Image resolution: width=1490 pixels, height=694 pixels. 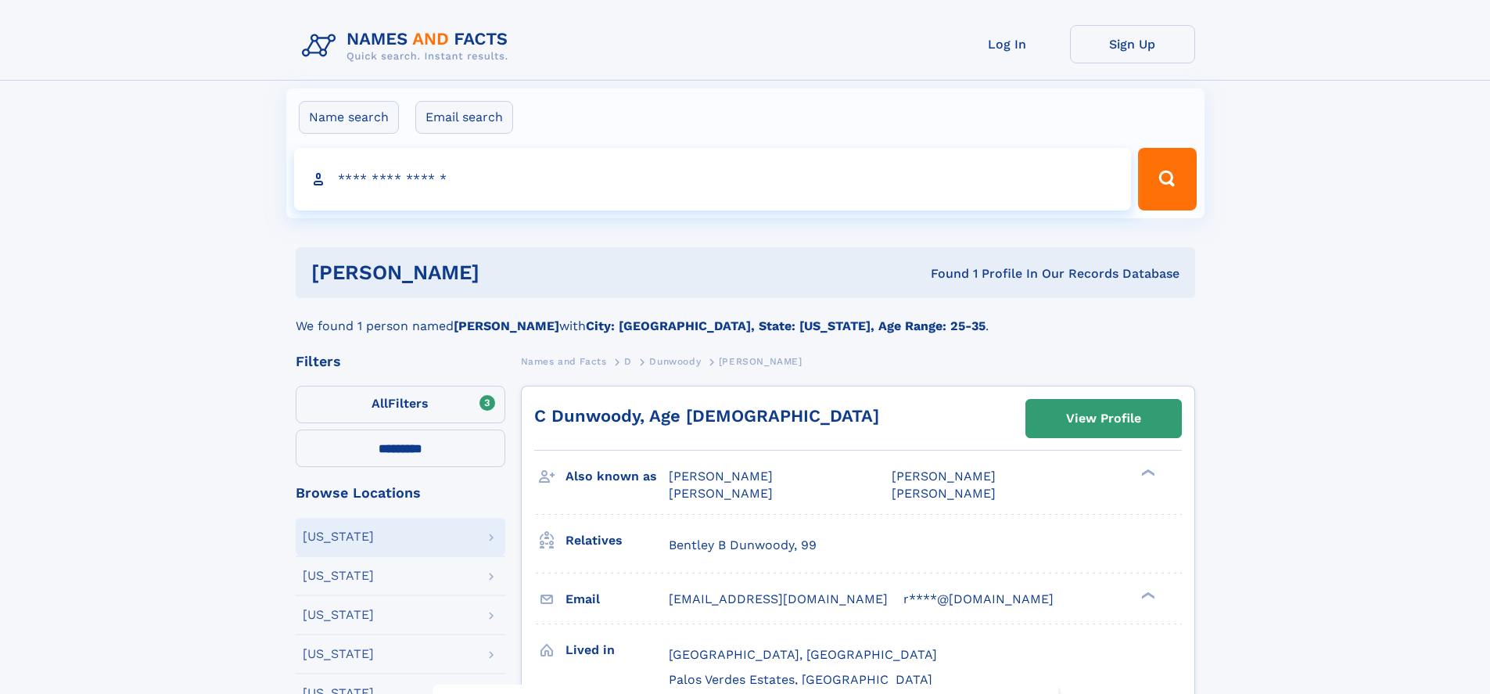 What do you see at coordinates (942, 274) in the screenshot?
I see `div: Found 1 Profile In Our Records Database` at bounding box center [942, 274].